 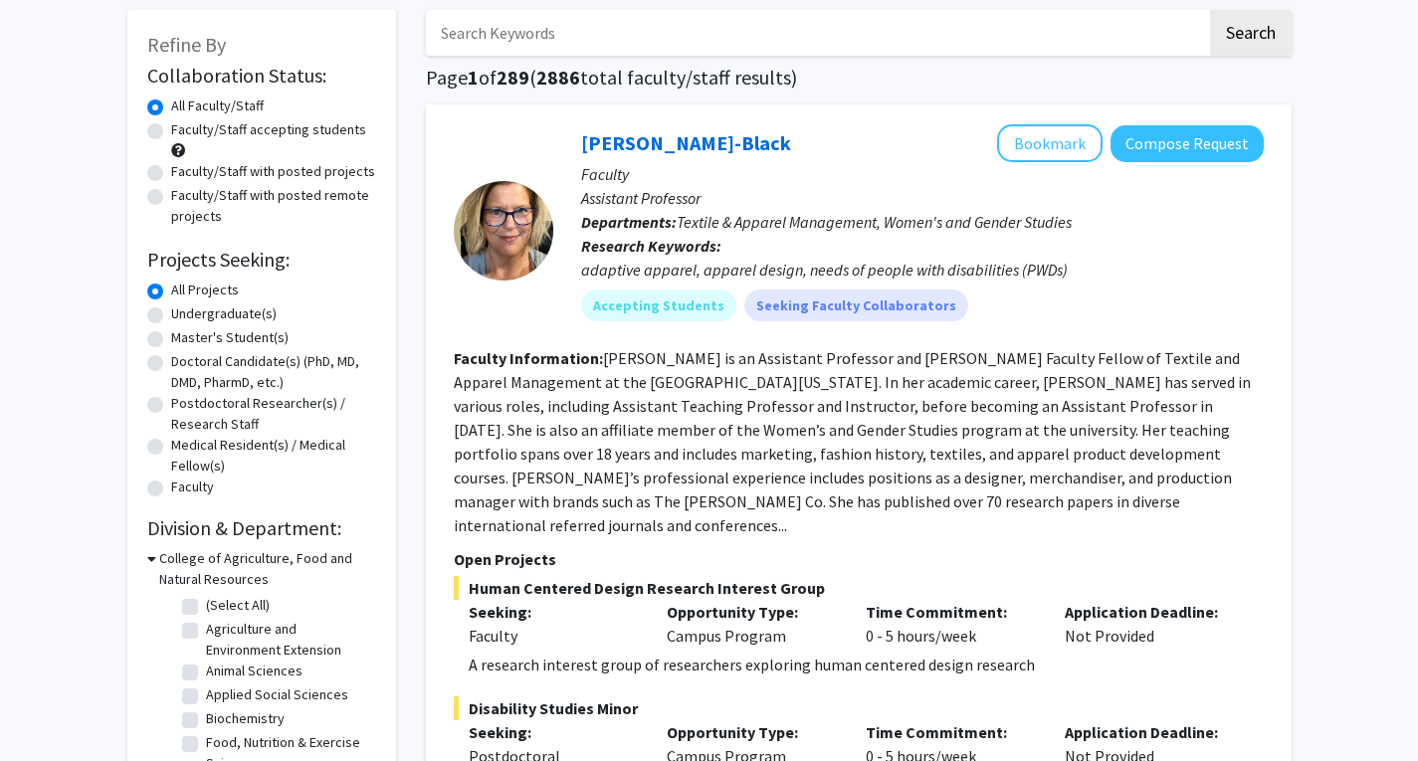 I want to click on div: adaptive apparel, apparel design, needs of people with disabilities (PWDs), so click(x=922, y=270).